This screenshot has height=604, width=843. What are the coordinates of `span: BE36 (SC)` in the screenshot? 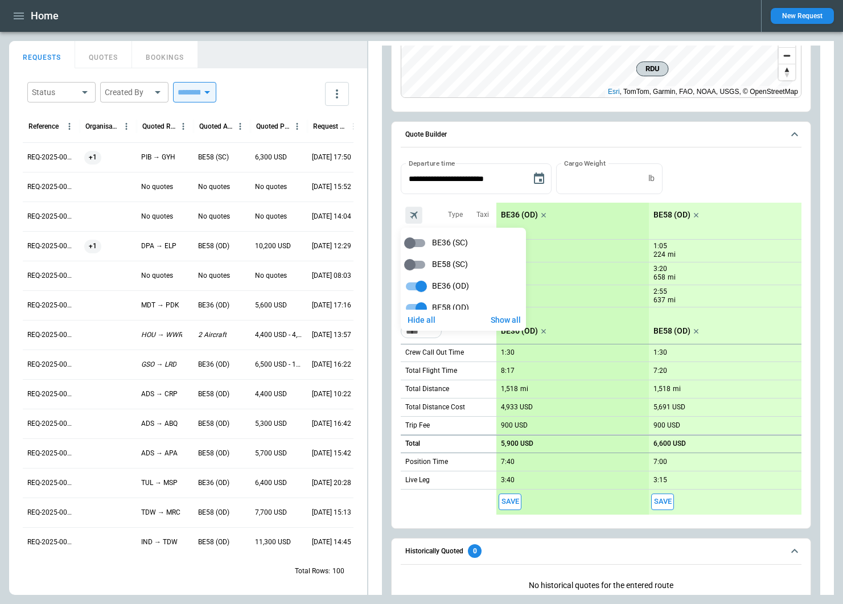 It's located at (450, 243).